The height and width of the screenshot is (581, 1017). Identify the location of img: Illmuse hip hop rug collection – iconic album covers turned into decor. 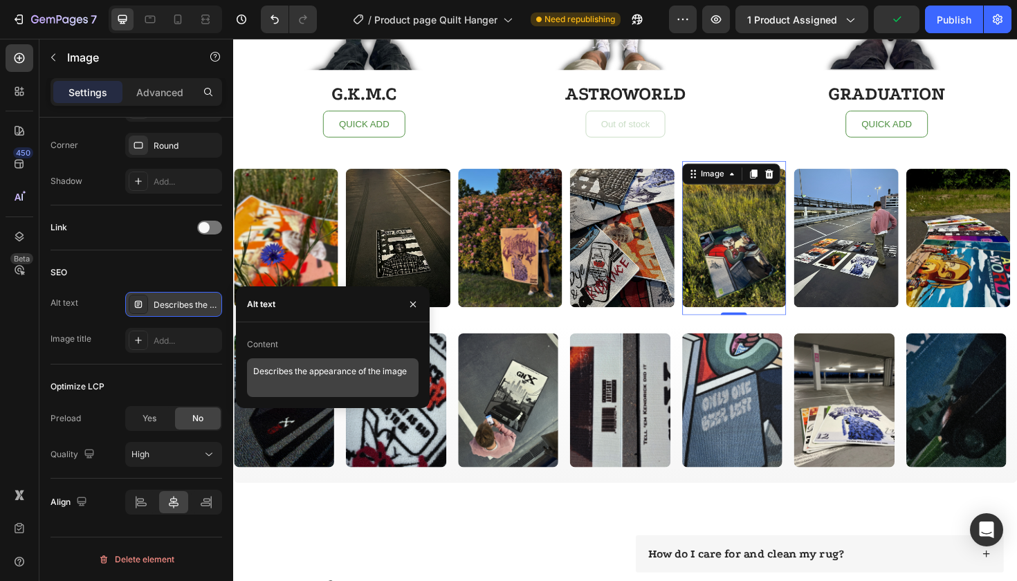
(411, 211).